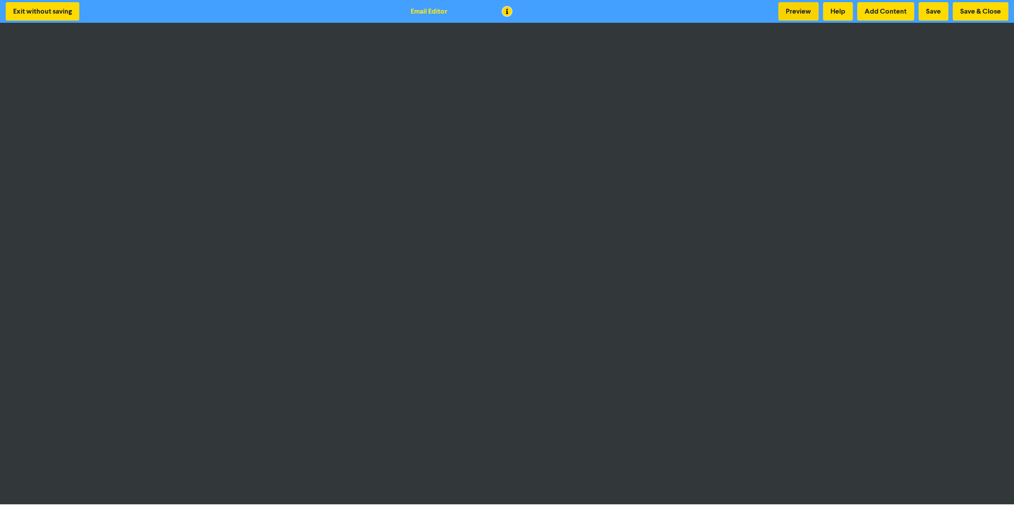  What do you see at coordinates (980, 11) in the screenshot?
I see `button: Save & Close` at bounding box center [980, 11].